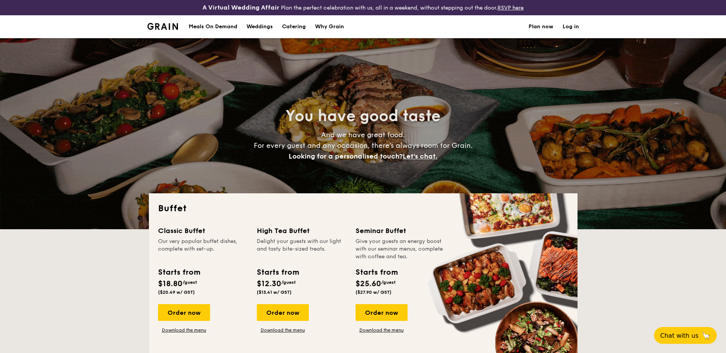  What do you see at coordinates (274, 293) in the screenshot?
I see `span: ($13.41 w/ GST)` at bounding box center [274, 293].